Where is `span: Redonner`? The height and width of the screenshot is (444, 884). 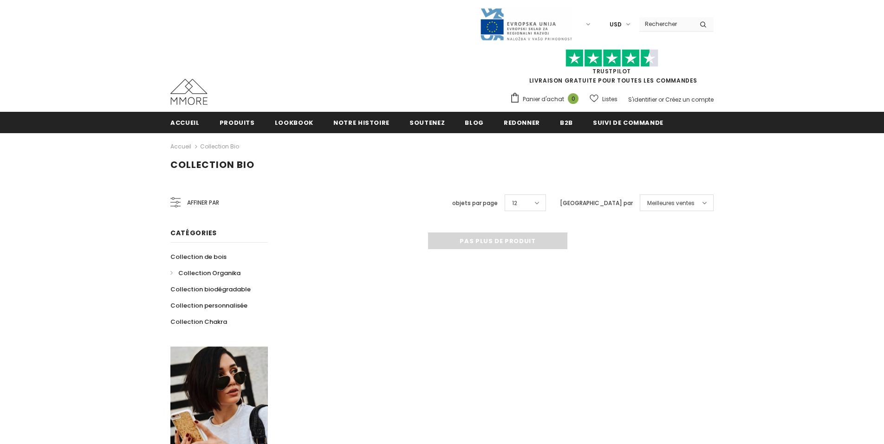 span: Redonner is located at coordinates (522, 123).